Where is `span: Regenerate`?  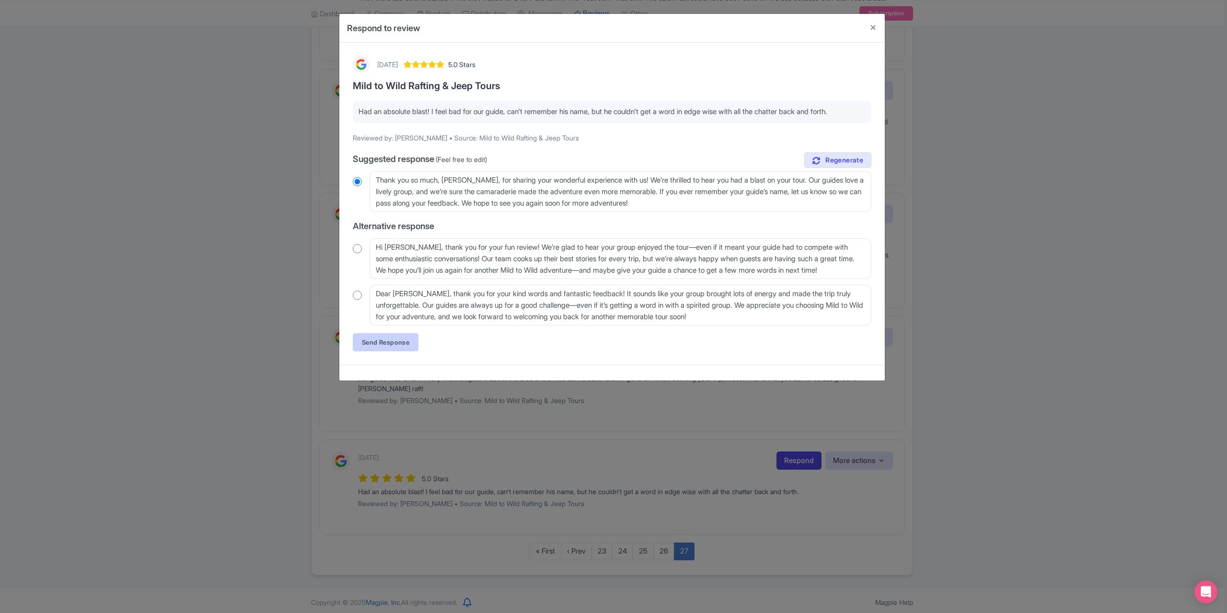
span: Regenerate is located at coordinates (844, 160).